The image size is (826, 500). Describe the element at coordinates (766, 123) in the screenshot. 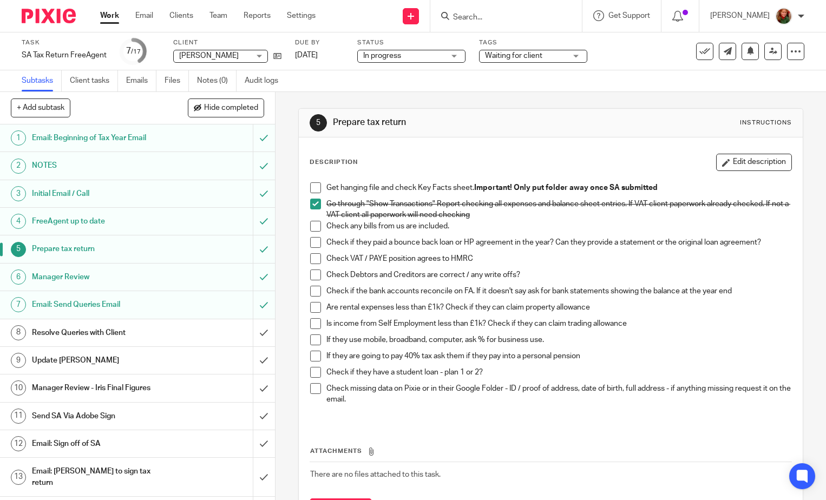

I see `div: Instructions` at that location.